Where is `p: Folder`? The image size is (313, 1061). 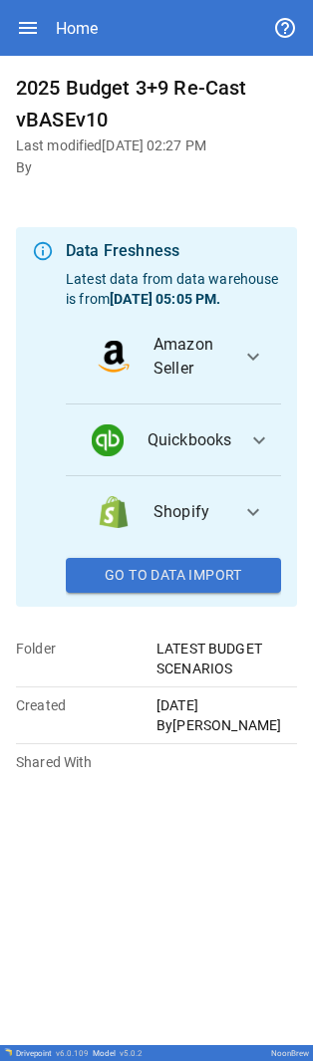
p: Folder is located at coordinates (86, 648).